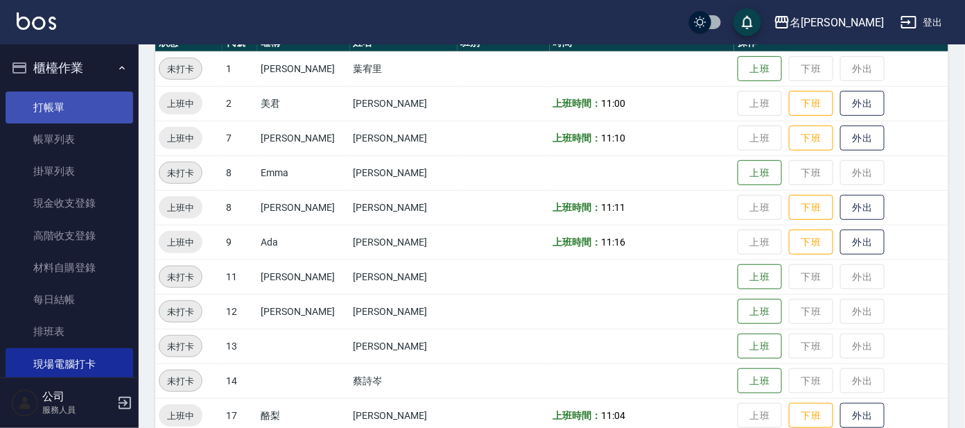 This screenshot has height=428, width=965. Describe the element at coordinates (303, 242) in the screenshot. I see `td: Ada` at that location.